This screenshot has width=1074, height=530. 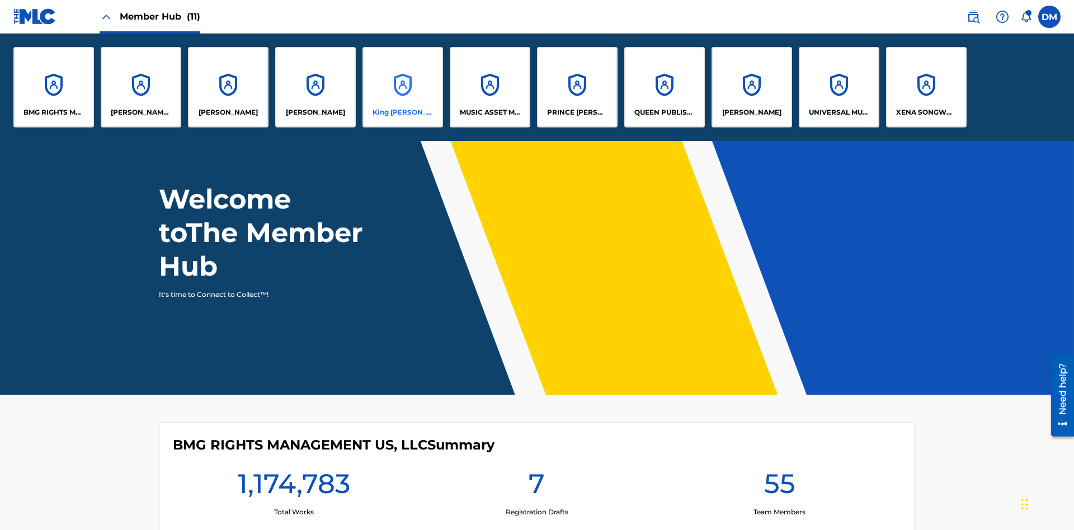 What do you see at coordinates (264, 233) in the screenshot?
I see `h1: Welcome to The Member Hub` at bounding box center [264, 233].